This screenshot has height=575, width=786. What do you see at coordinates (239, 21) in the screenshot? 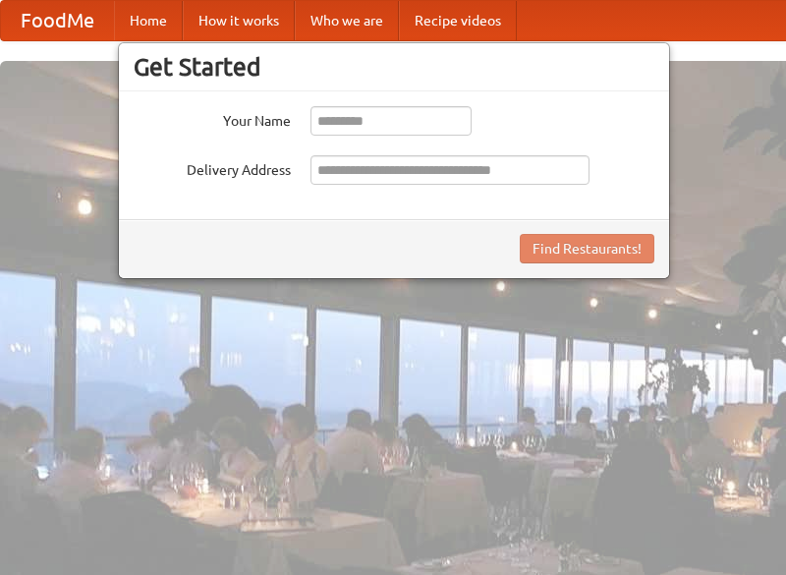
I see `a: How it works` at bounding box center [239, 21].